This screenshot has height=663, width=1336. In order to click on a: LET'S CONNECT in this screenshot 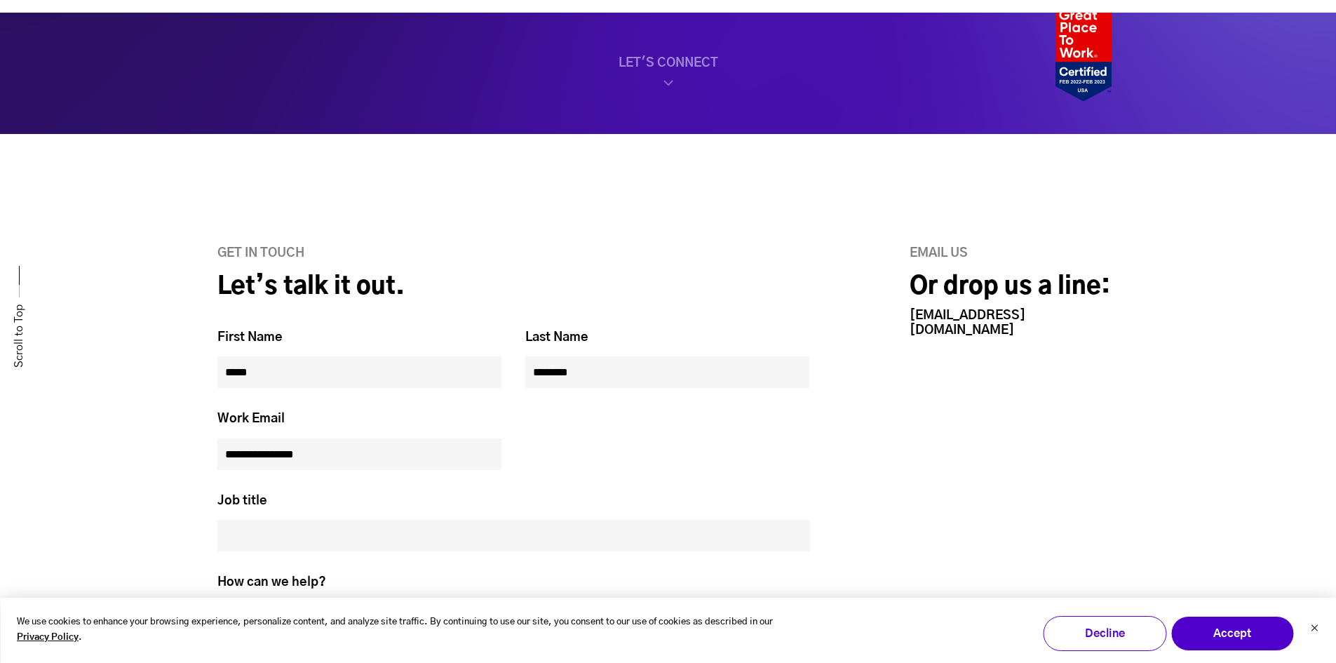, I will do `click(668, 74)`.